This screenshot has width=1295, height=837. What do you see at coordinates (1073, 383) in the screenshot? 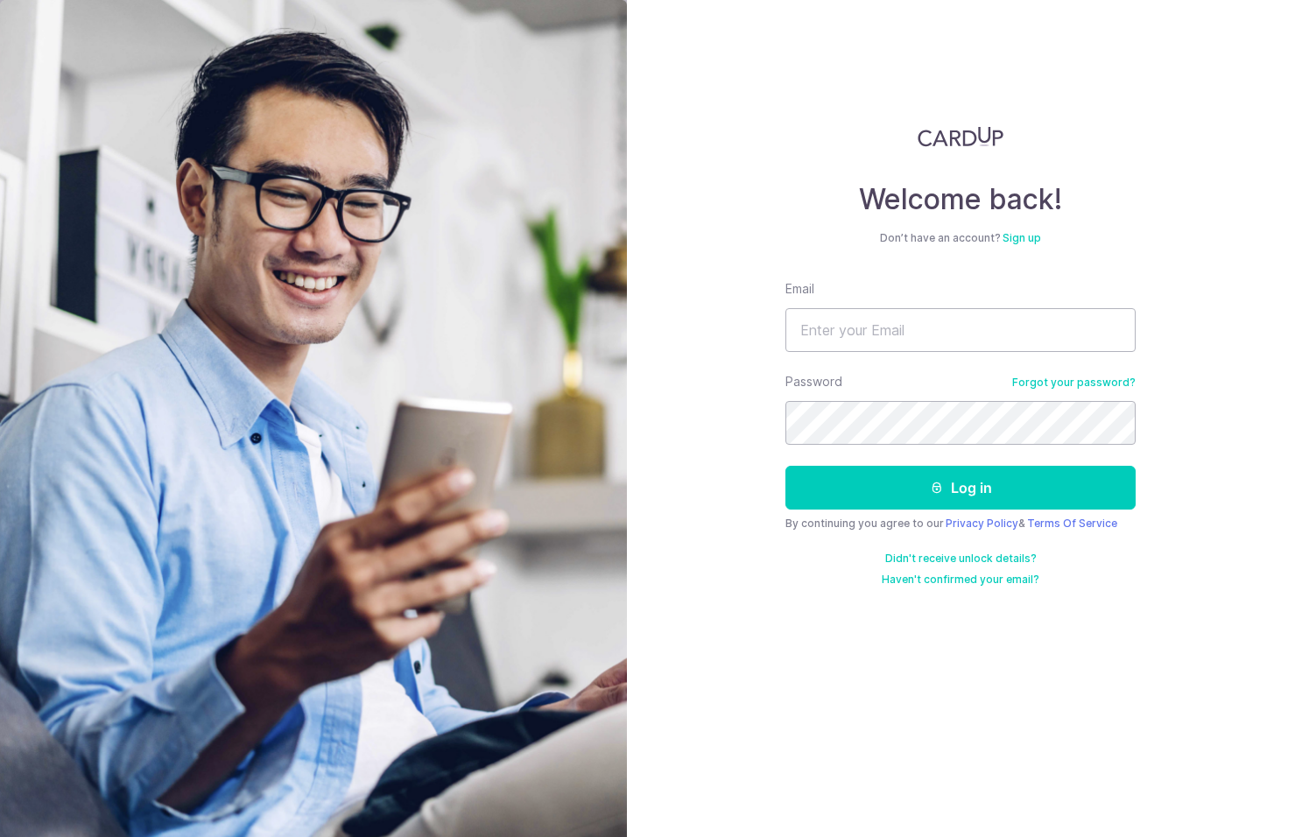
I see `a: Forgot your password?` at bounding box center [1073, 383].